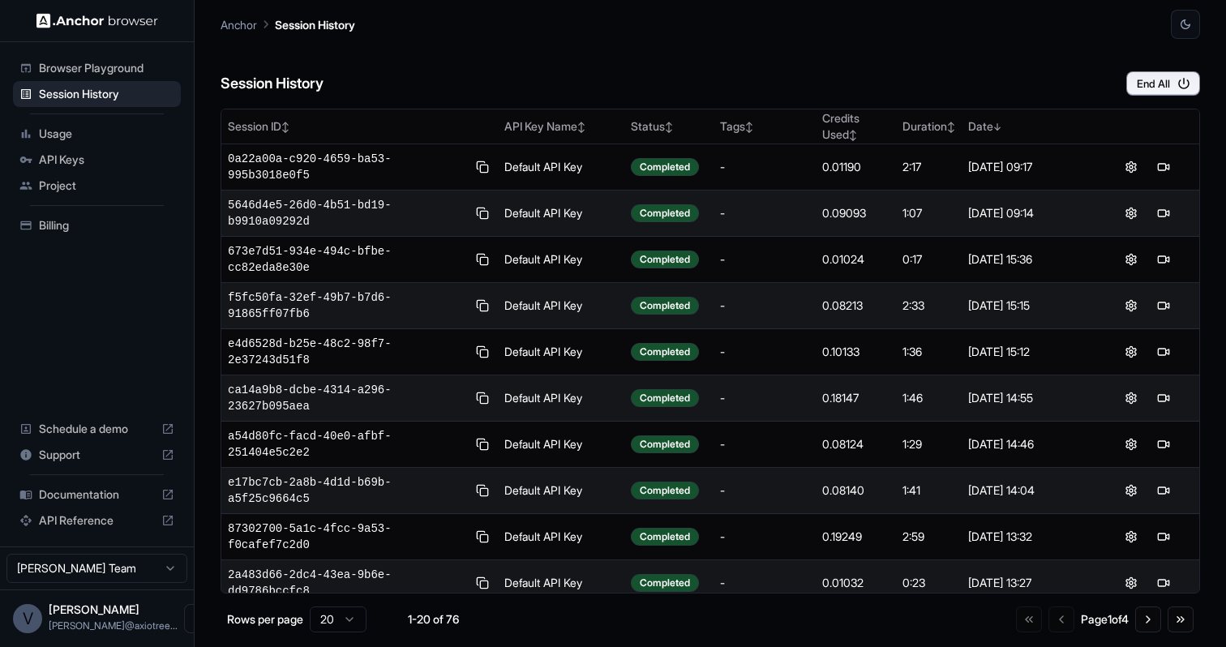  Describe the element at coordinates (928, 213) in the screenshot. I see `div: 1:07` at that location.